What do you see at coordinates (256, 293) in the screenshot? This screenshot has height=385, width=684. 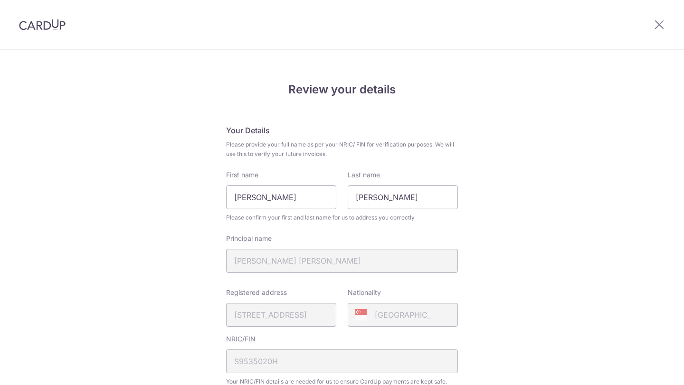 I see `label: Registered address` at bounding box center [256, 293].